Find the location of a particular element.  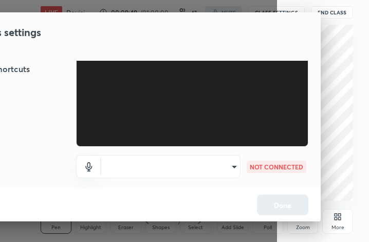

div: Zoom is located at coordinates (303, 227).